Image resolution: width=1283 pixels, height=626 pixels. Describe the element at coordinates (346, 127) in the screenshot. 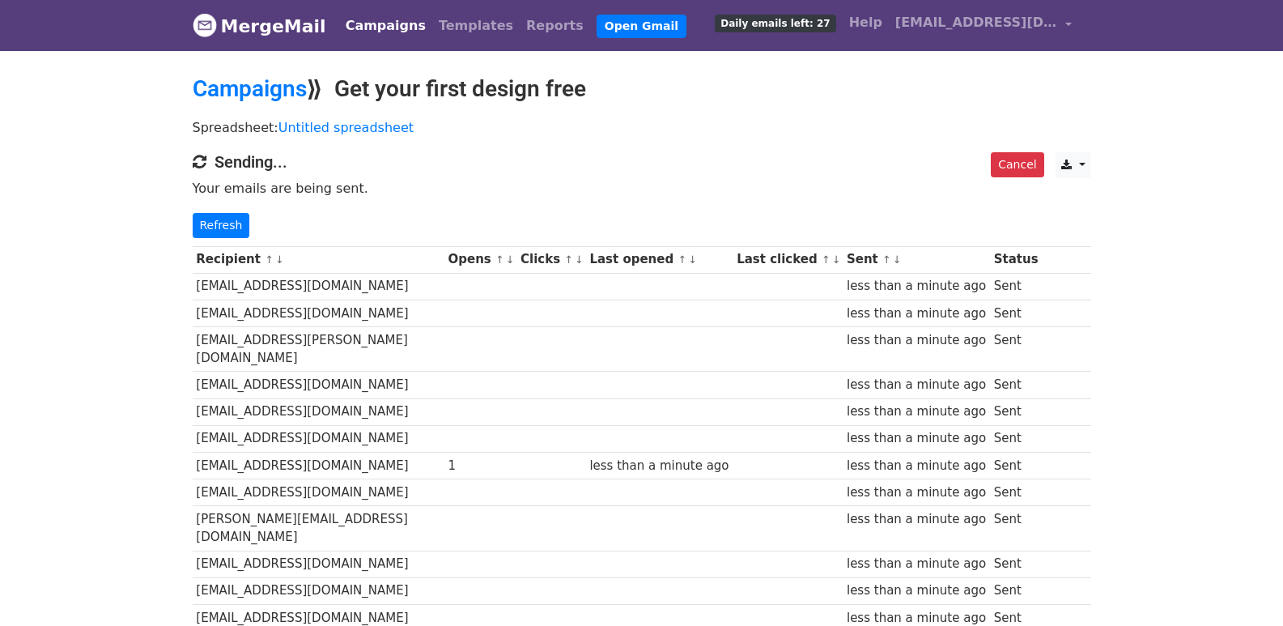

I see `a: Untitled spreadsheet` at that location.